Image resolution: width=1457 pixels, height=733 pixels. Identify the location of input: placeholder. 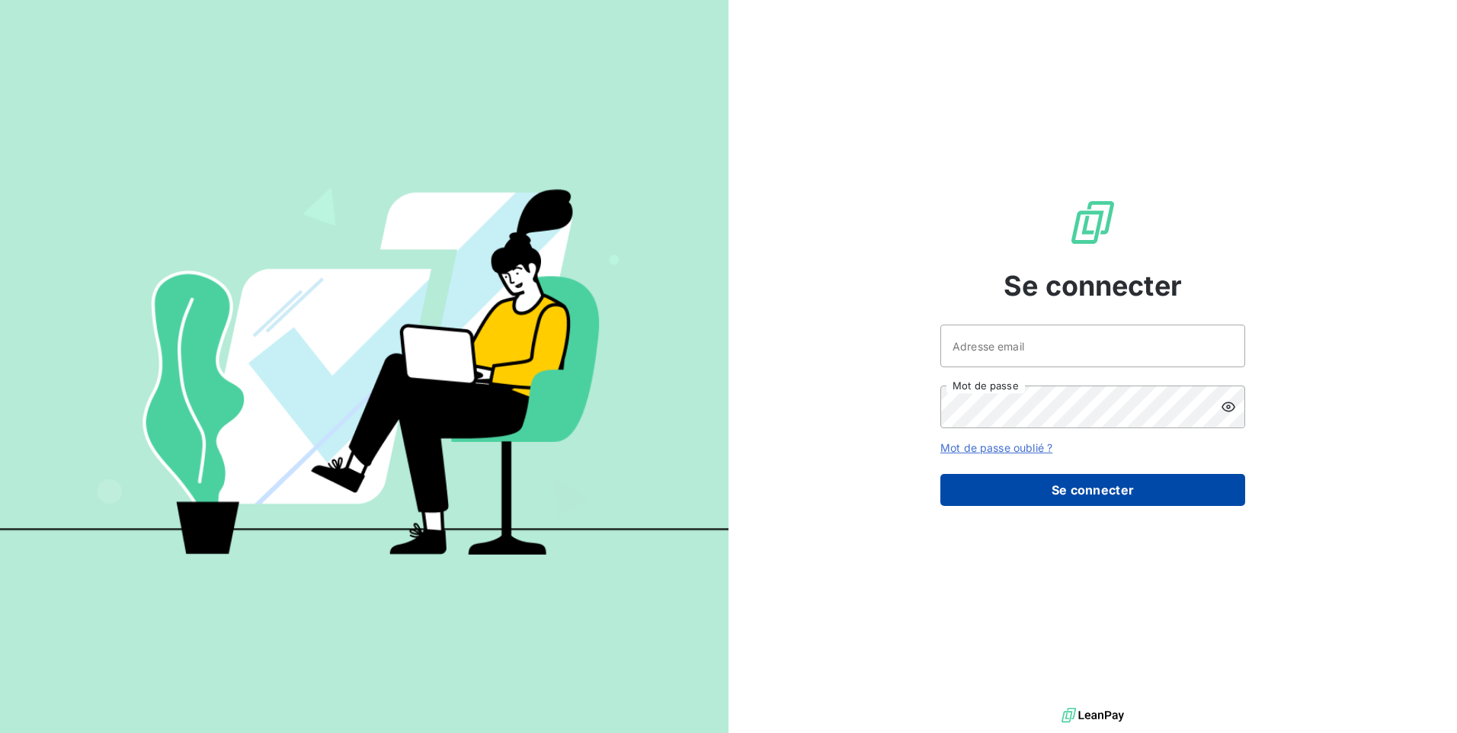
(1093, 346).